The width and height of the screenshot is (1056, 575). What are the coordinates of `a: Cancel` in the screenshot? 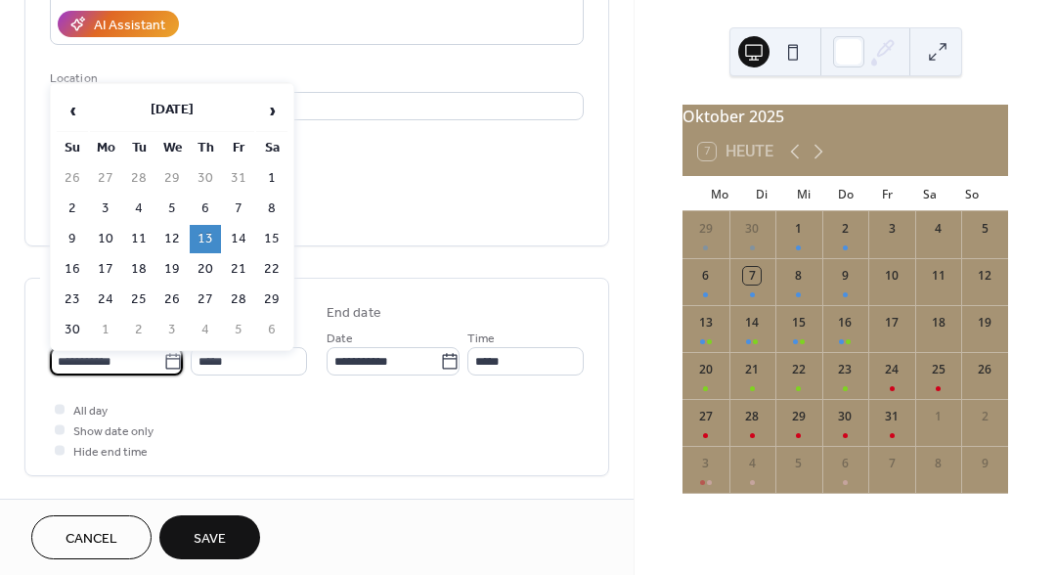 It's located at (91, 537).